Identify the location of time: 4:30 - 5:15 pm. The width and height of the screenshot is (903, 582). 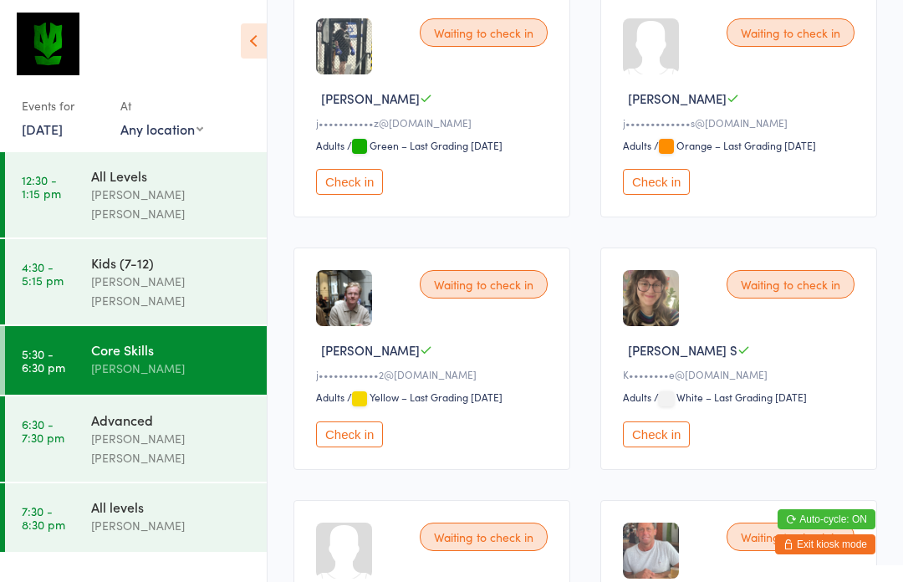
(43, 273).